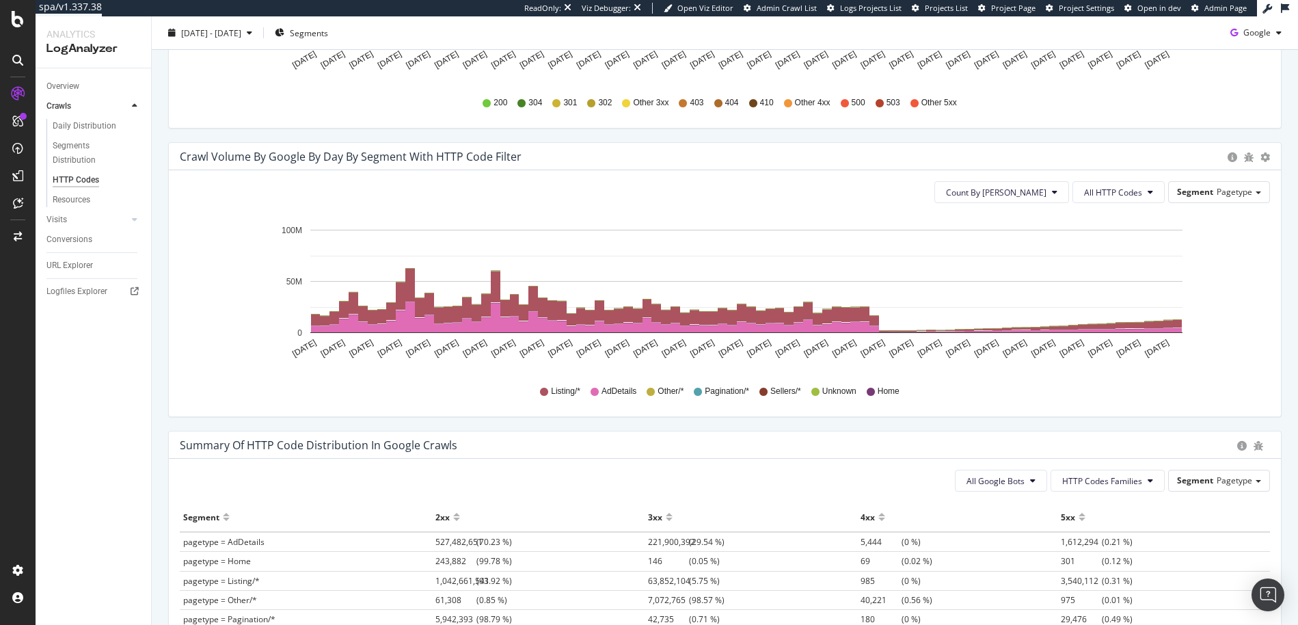 This screenshot has height=625, width=1298. Describe the element at coordinates (456, 580) in the screenshot. I see `span: 1,042,661,541` at that location.